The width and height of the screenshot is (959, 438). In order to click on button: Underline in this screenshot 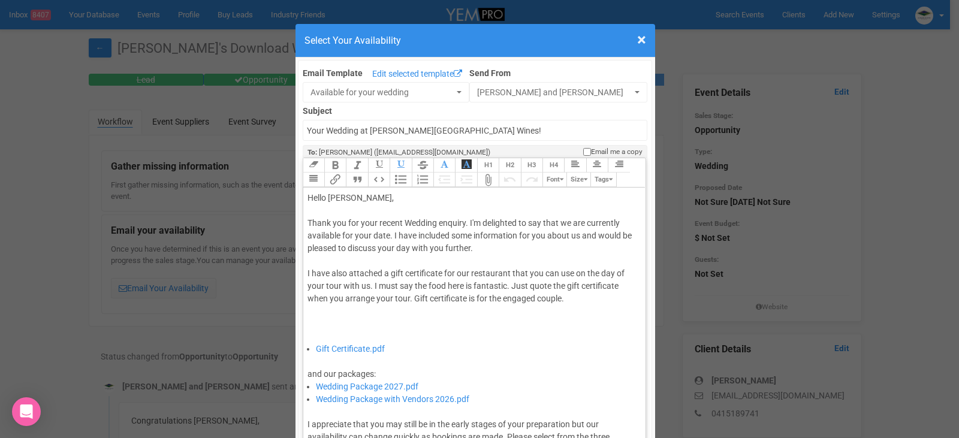, I will do `click(379, 165)`.